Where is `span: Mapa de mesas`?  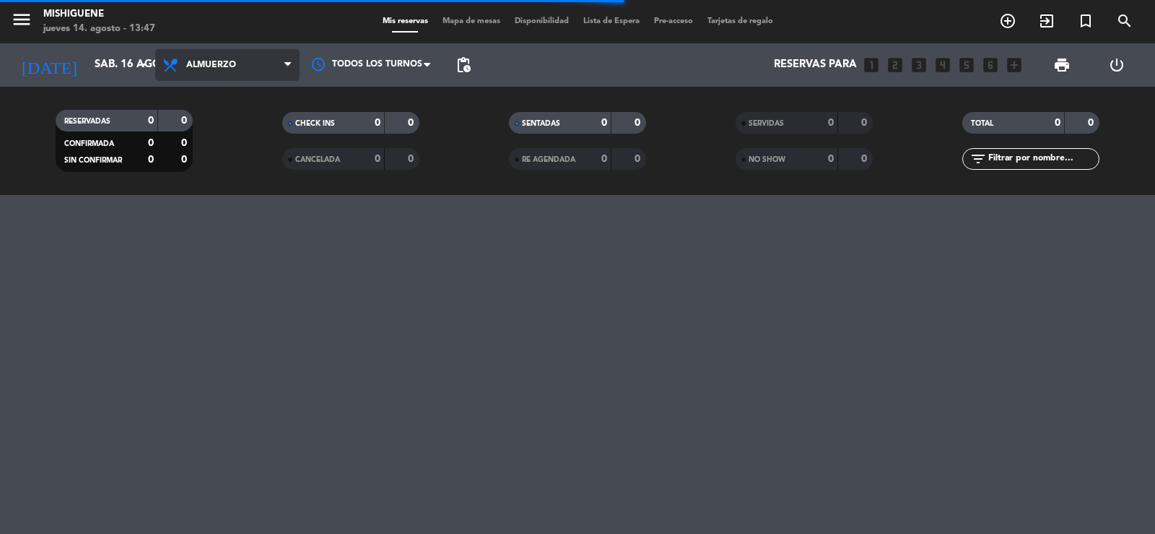
span: Mapa de mesas is located at coordinates (471, 21).